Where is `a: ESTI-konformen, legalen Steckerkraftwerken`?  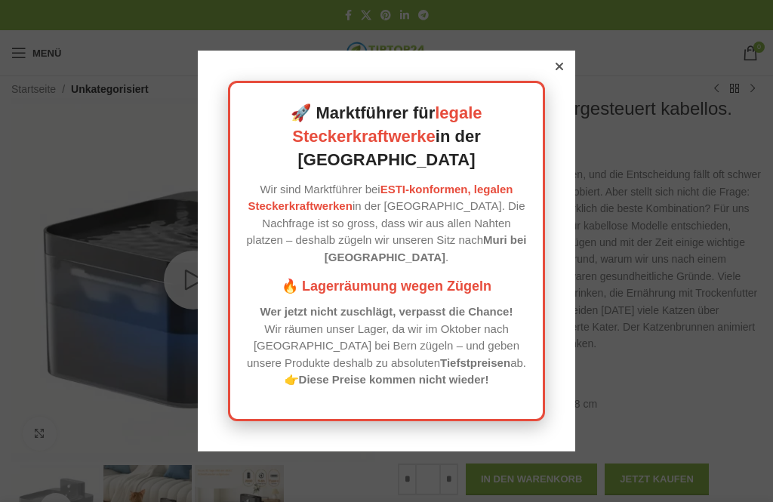
a: ESTI-konformen, legalen Steckerkraftwerken is located at coordinates (380, 198).